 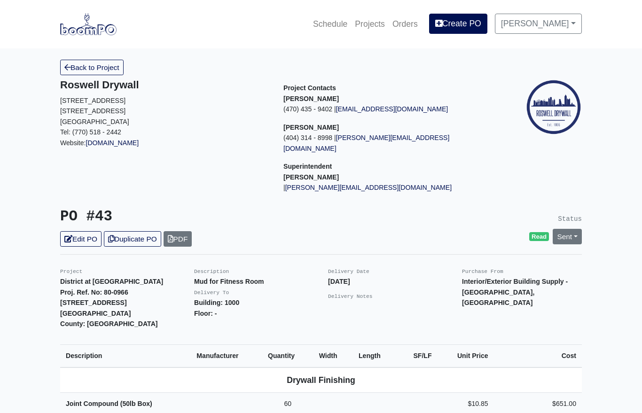 I want to click on th: Unit Price, so click(x=466, y=356).